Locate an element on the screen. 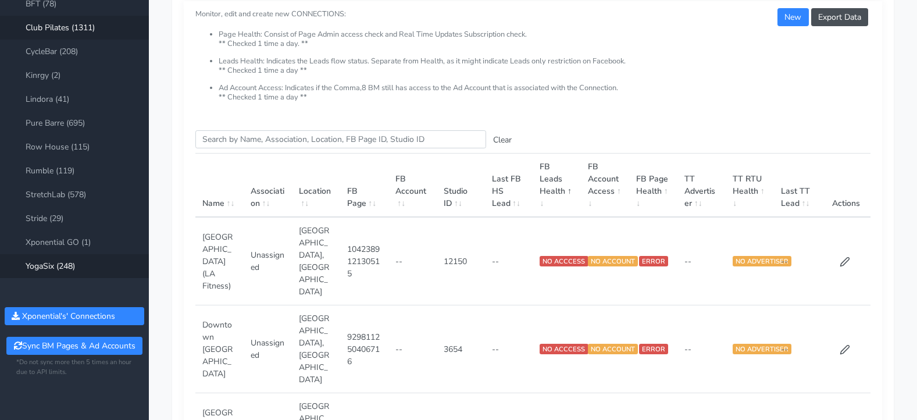 This screenshot has height=420, width=917. input: enter text you want to search is located at coordinates (341, 139).